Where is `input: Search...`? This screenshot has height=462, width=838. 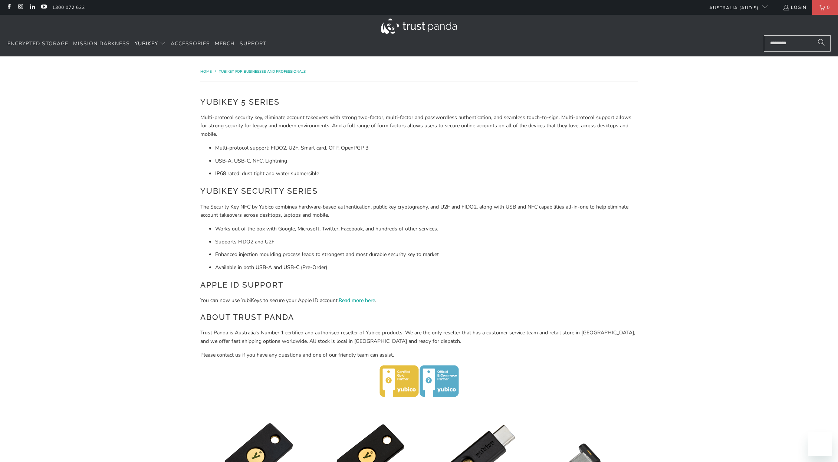
input: Search... is located at coordinates (797, 43).